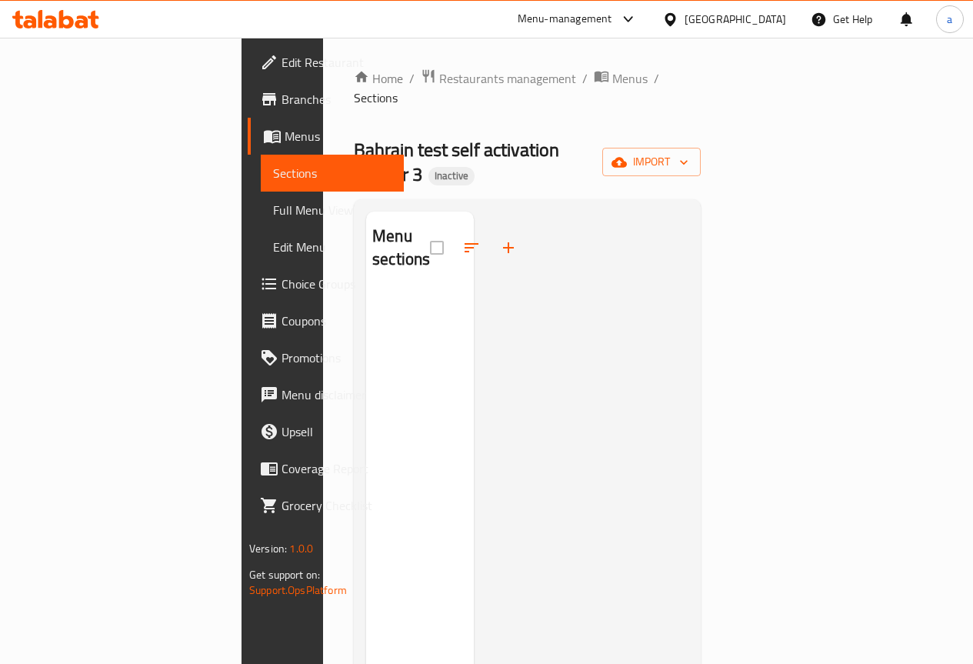  What do you see at coordinates (325, 358) in the screenshot?
I see `a: Promotions` at bounding box center [325, 358].